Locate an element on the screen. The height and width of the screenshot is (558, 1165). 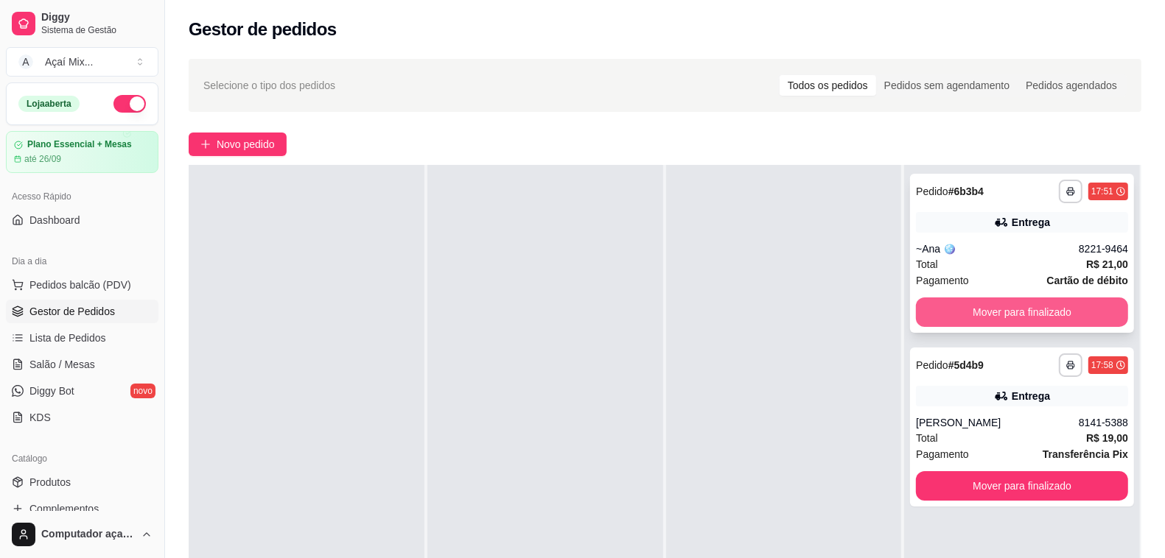
strong: R$ 21,00 is located at coordinates (1106, 264).